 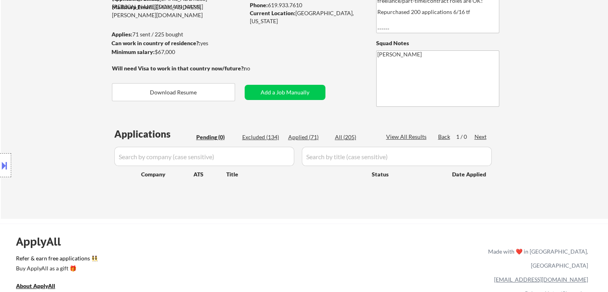 What do you see at coordinates (285, 92) in the screenshot?
I see `button: Add a Job Manually` at bounding box center [285, 92].